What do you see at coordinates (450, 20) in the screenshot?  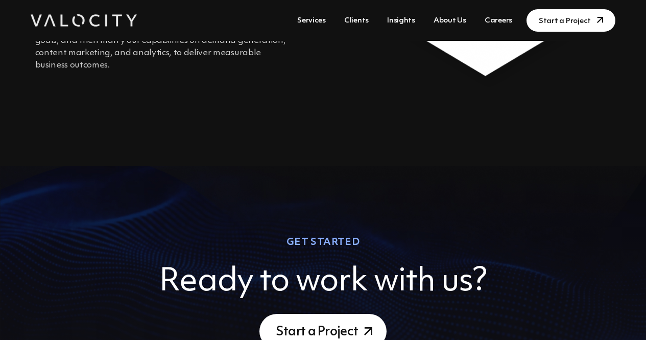 I see `a: About Us` at bounding box center [450, 20].